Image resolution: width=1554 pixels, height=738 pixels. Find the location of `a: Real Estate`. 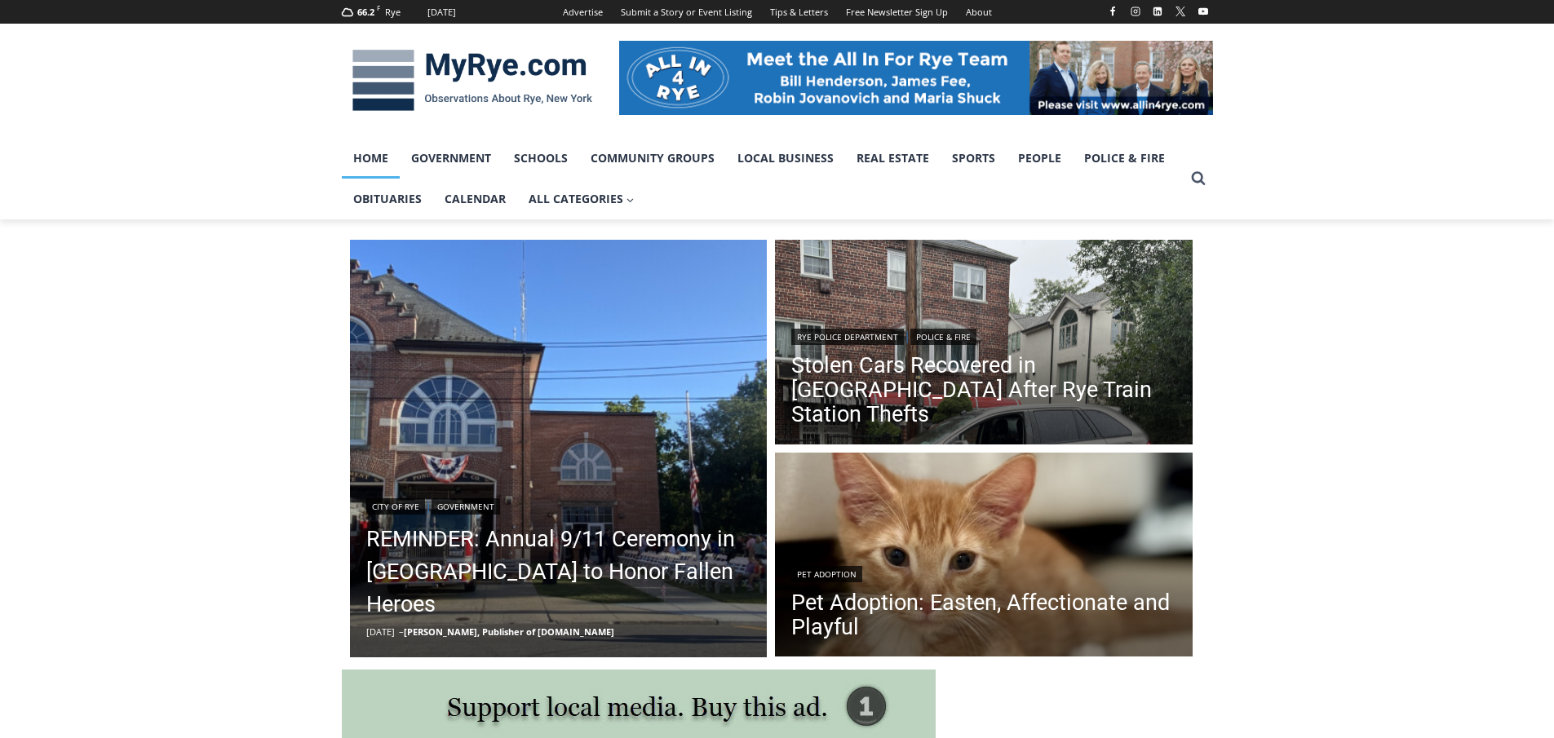

a: Real Estate is located at coordinates (892, 158).